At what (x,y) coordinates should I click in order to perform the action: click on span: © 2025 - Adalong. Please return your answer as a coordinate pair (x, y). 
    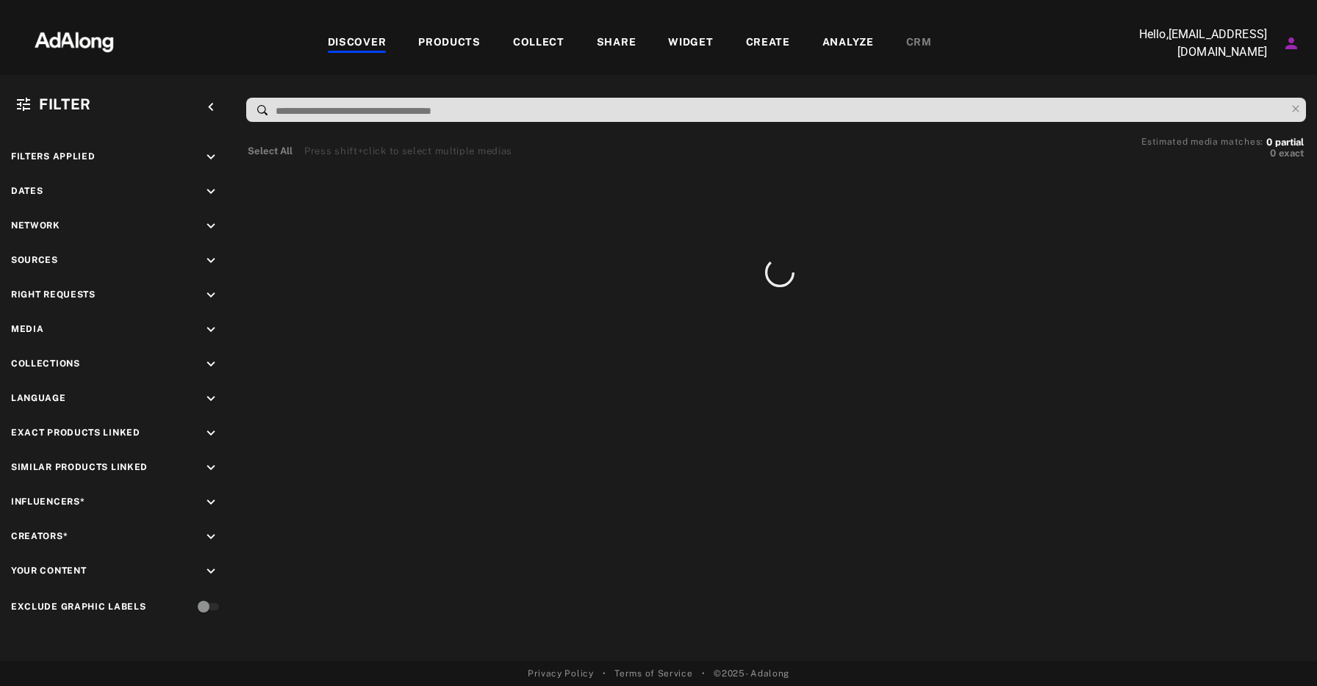
    Looking at the image, I should click on (751, 674).